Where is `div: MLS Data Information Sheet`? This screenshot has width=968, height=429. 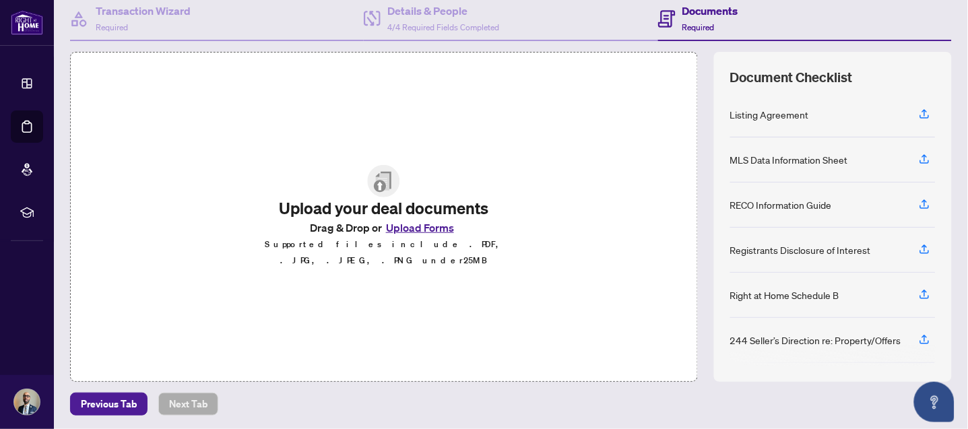 div: MLS Data Information Sheet is located at coordinates (789, 160).